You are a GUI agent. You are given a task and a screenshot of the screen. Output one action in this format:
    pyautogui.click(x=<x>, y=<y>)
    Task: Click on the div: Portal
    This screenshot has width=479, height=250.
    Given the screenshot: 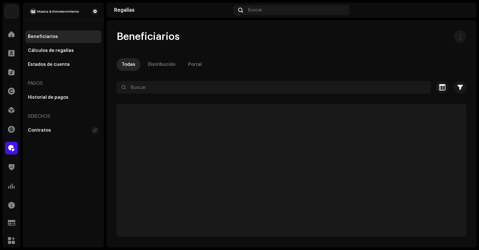 What is the action you would take?
    pyautogui.click(x=195, y=65)
    